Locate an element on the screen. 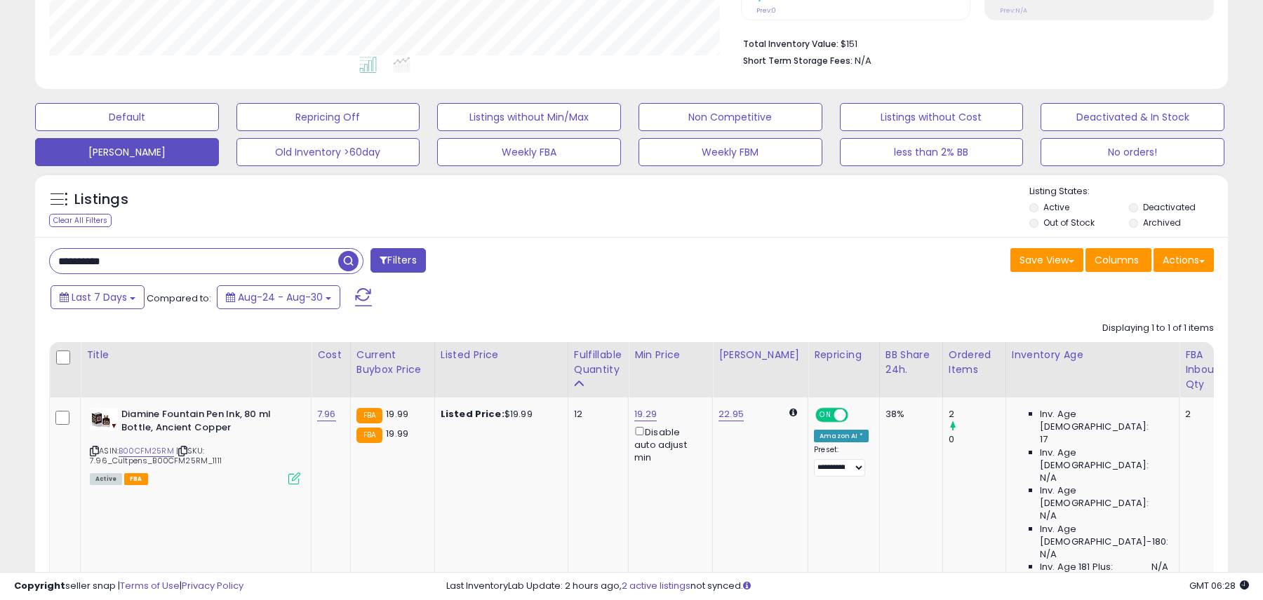 This screenshot has height=600, width=1263. button: Listings without Min/Max is located at coordinates (529, 117).